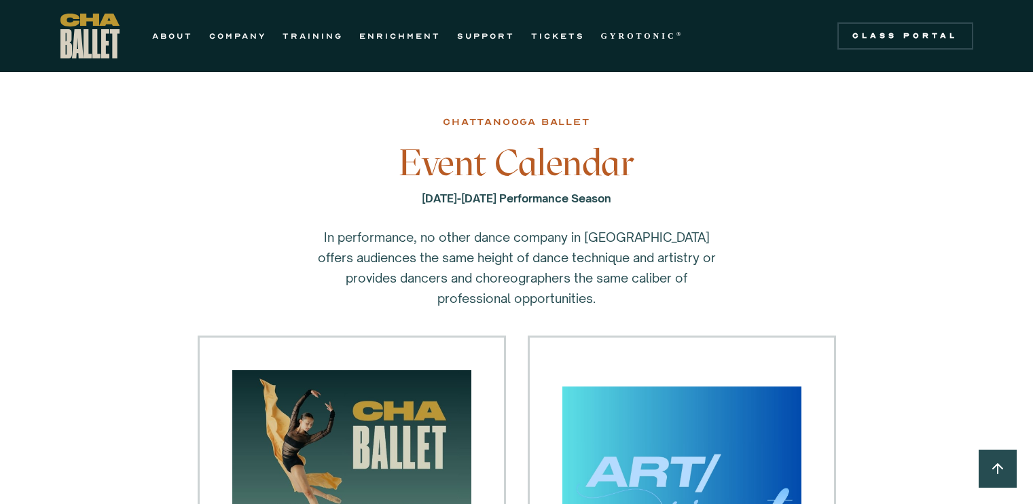 This screenshot has height=504, width=1033. Describe the element at coordinates (238, 36) in the screenshot. I see `a: COMPANY` at that location.